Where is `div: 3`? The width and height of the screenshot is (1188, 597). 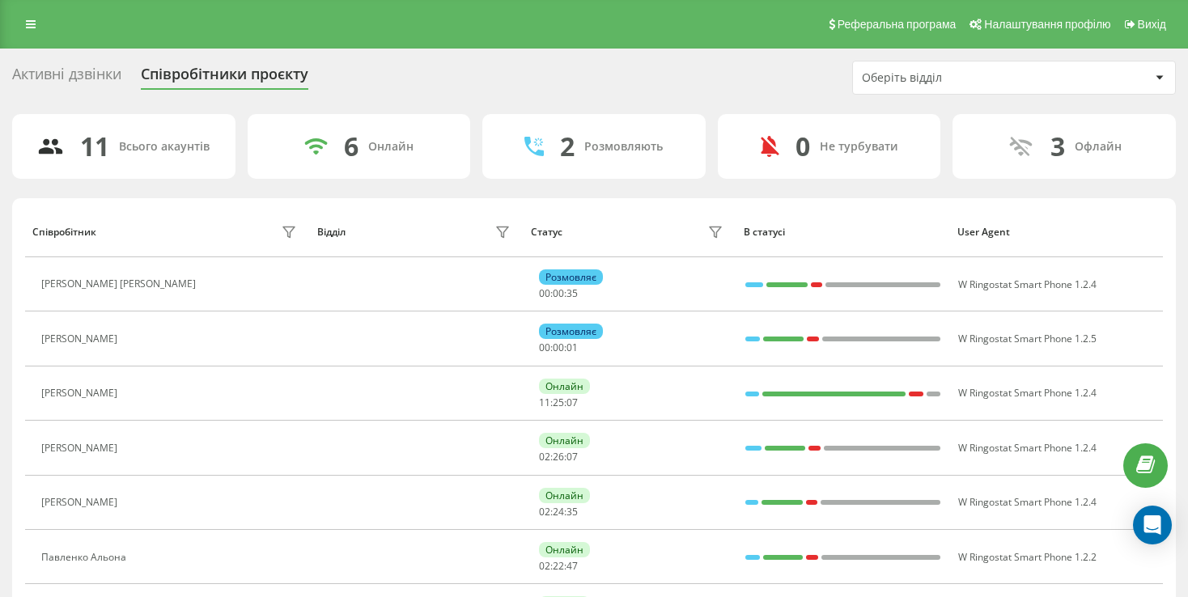 div: 3 is located at coordinates (1058, 147).